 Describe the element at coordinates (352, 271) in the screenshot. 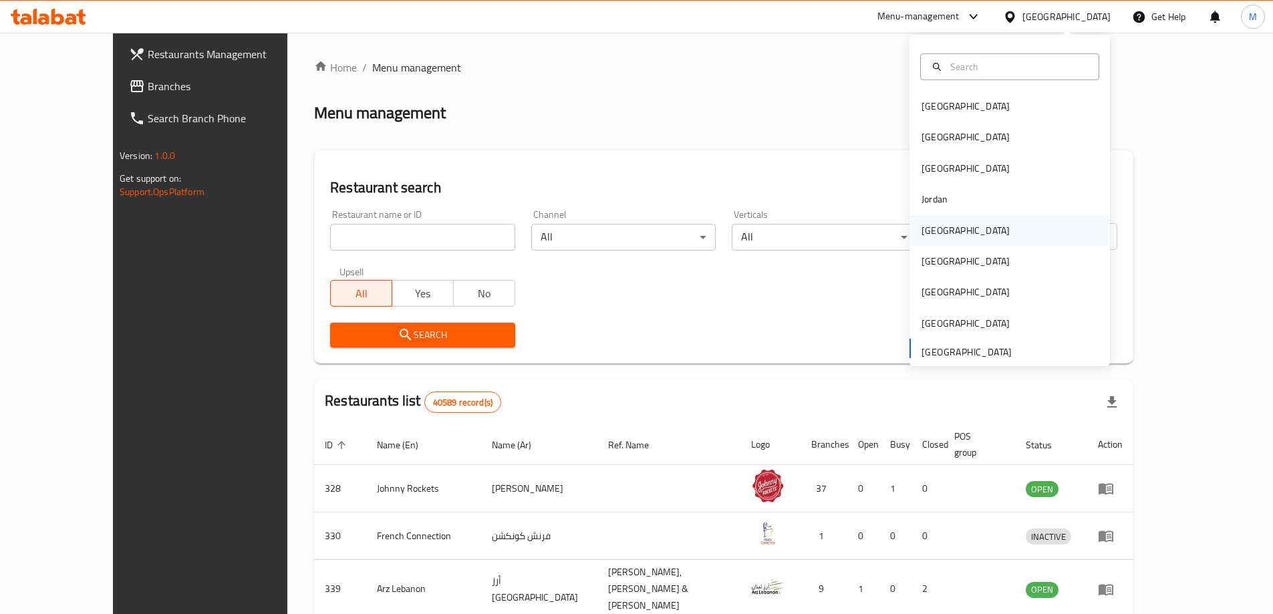

I see `label: Upsell` at that location.